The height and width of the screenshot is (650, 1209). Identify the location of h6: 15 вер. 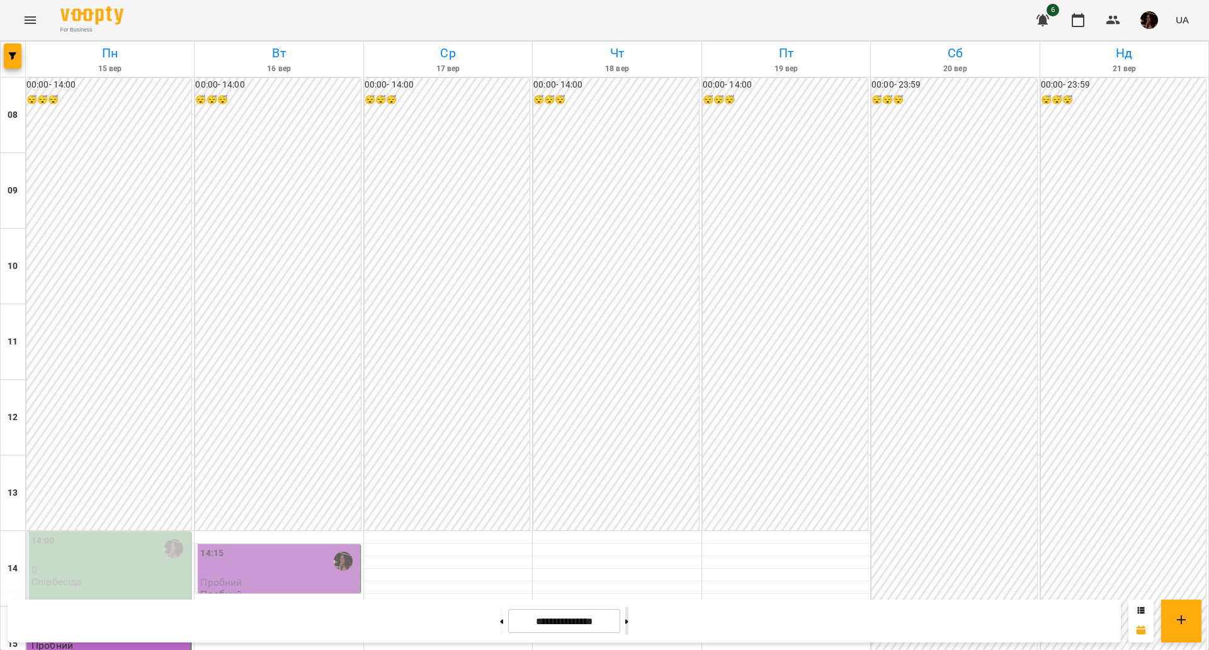
(110, 69).